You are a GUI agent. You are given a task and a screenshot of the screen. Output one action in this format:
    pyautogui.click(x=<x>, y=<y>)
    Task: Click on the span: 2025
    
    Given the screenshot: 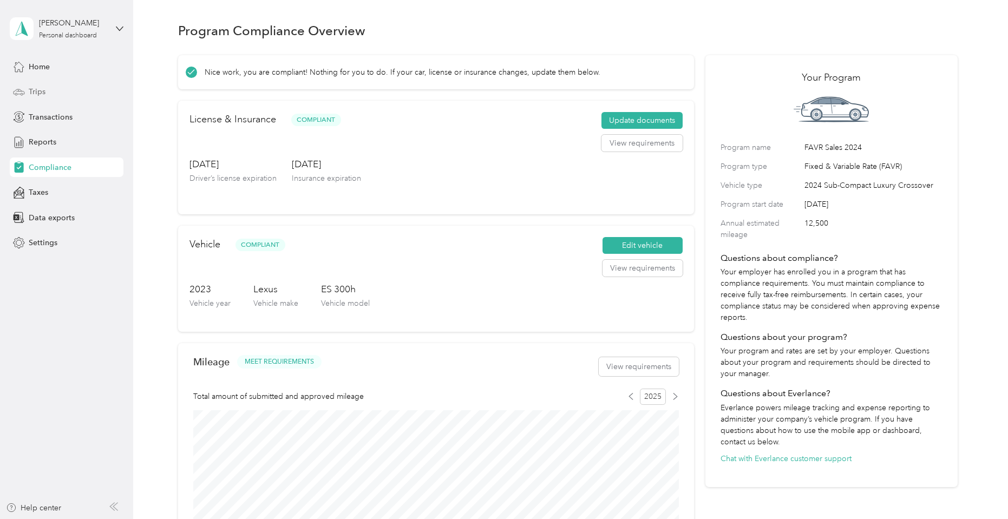 What is the action you would take?
    pyautogui.click(x=653, y=397)
    